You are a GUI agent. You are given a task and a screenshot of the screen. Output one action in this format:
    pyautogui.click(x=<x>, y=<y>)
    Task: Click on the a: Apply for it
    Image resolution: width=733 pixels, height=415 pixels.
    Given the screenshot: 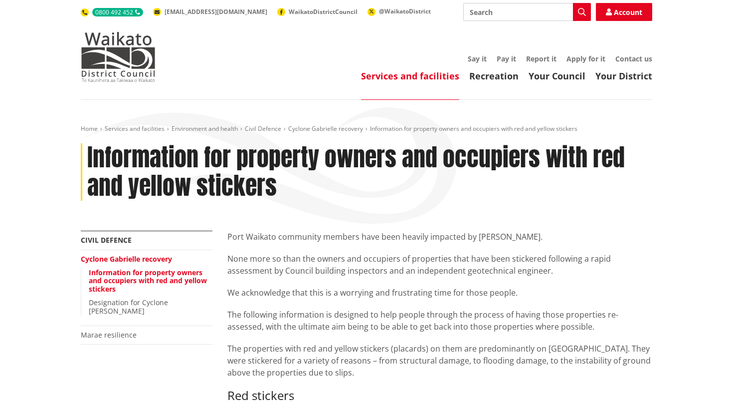 What is the action you would take?
    pyautogui.click(x=586, y=58)
    